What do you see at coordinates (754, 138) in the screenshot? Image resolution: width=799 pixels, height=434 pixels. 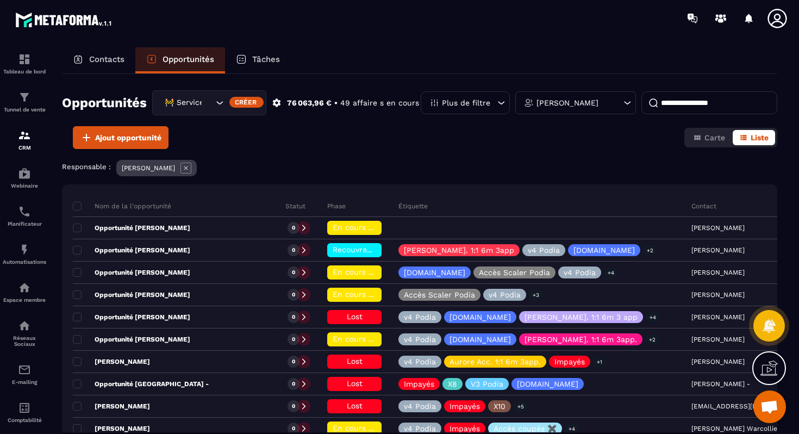 I see `button: Liste` at bounding box center [754, 138].